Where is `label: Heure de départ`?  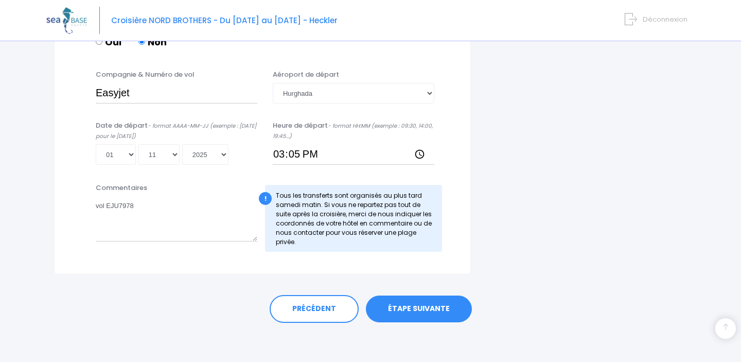
label: Heure de départ is located at coordinates (354, 130).